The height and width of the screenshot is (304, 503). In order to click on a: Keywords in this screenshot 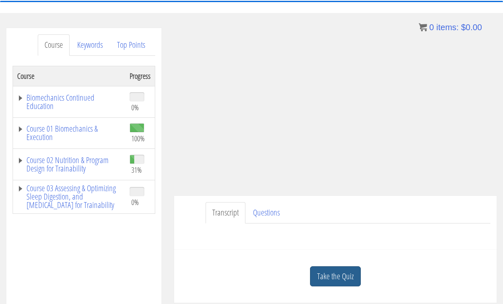, I will do `click(90, 45)`.